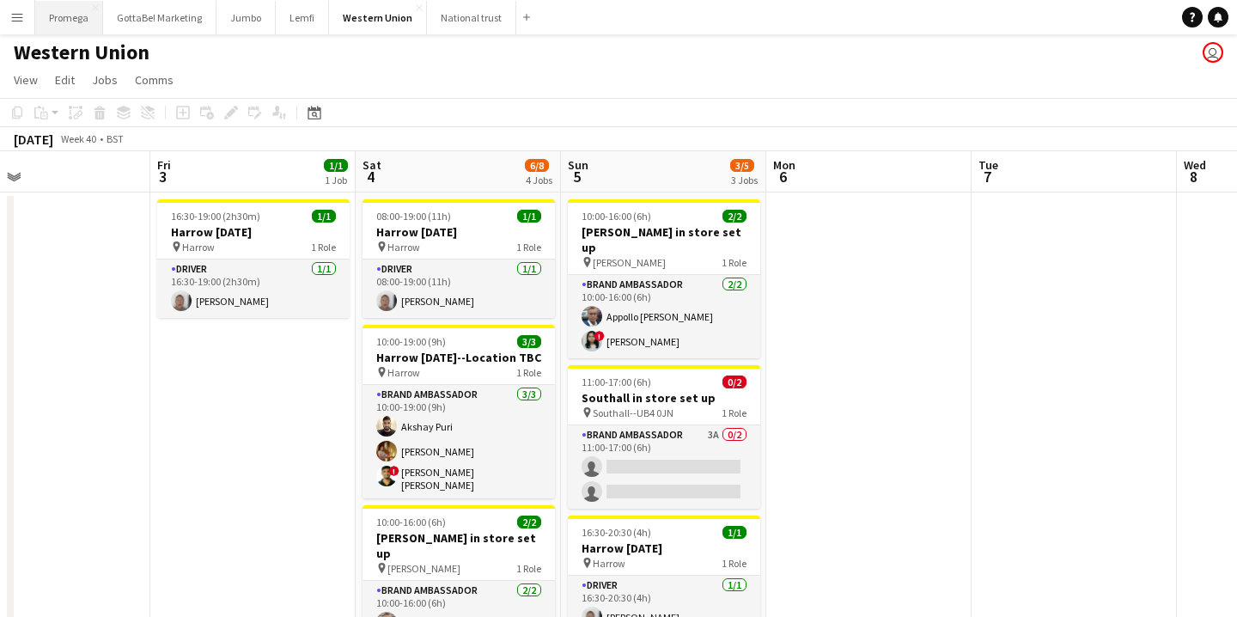 This screenshot has width=1237, height=617. I want to click on button: Promega, so click(69, 17).